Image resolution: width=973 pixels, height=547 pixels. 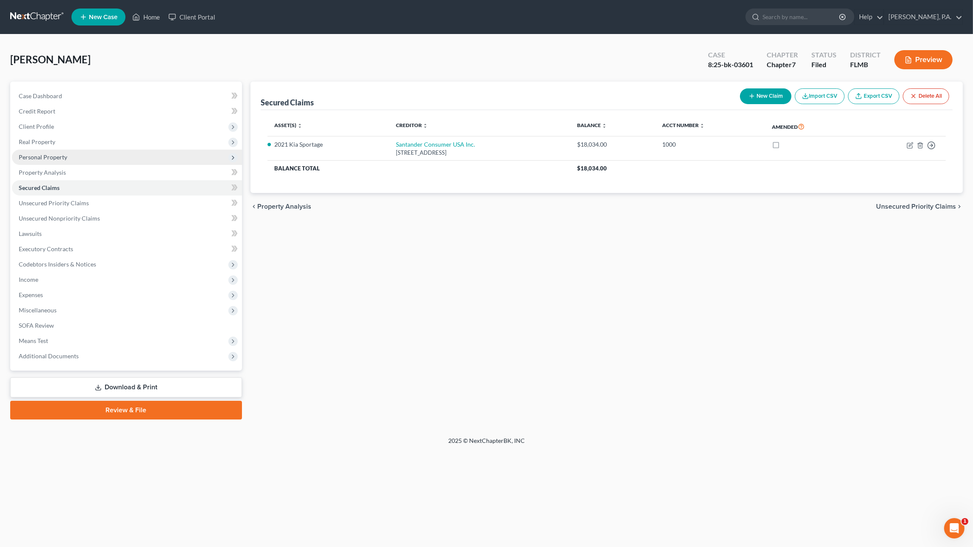 I want to click on a: Unsecured Nonpriority Claims, so click(x=127, y=219).